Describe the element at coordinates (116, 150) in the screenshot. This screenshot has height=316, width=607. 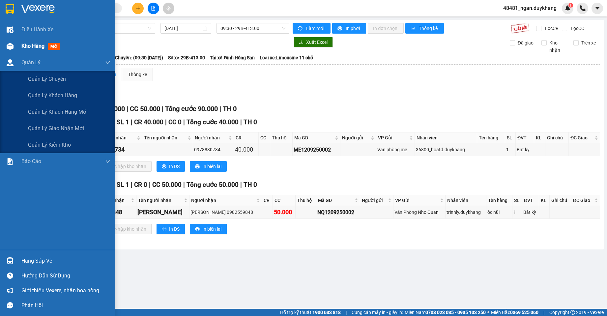
I see `div: 0978830734` at that location.